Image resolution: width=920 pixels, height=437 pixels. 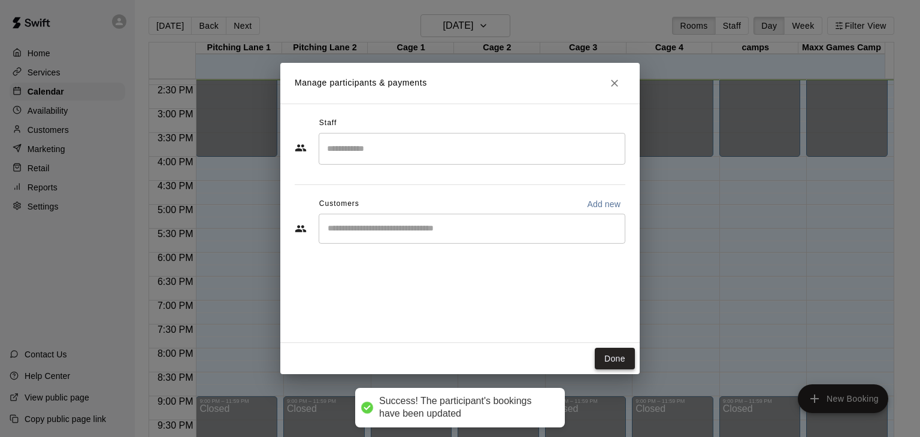 What do you see at coordinates (339, 204) in the screenshot?
I see `span: Customers` at bounding box center [339, 204].